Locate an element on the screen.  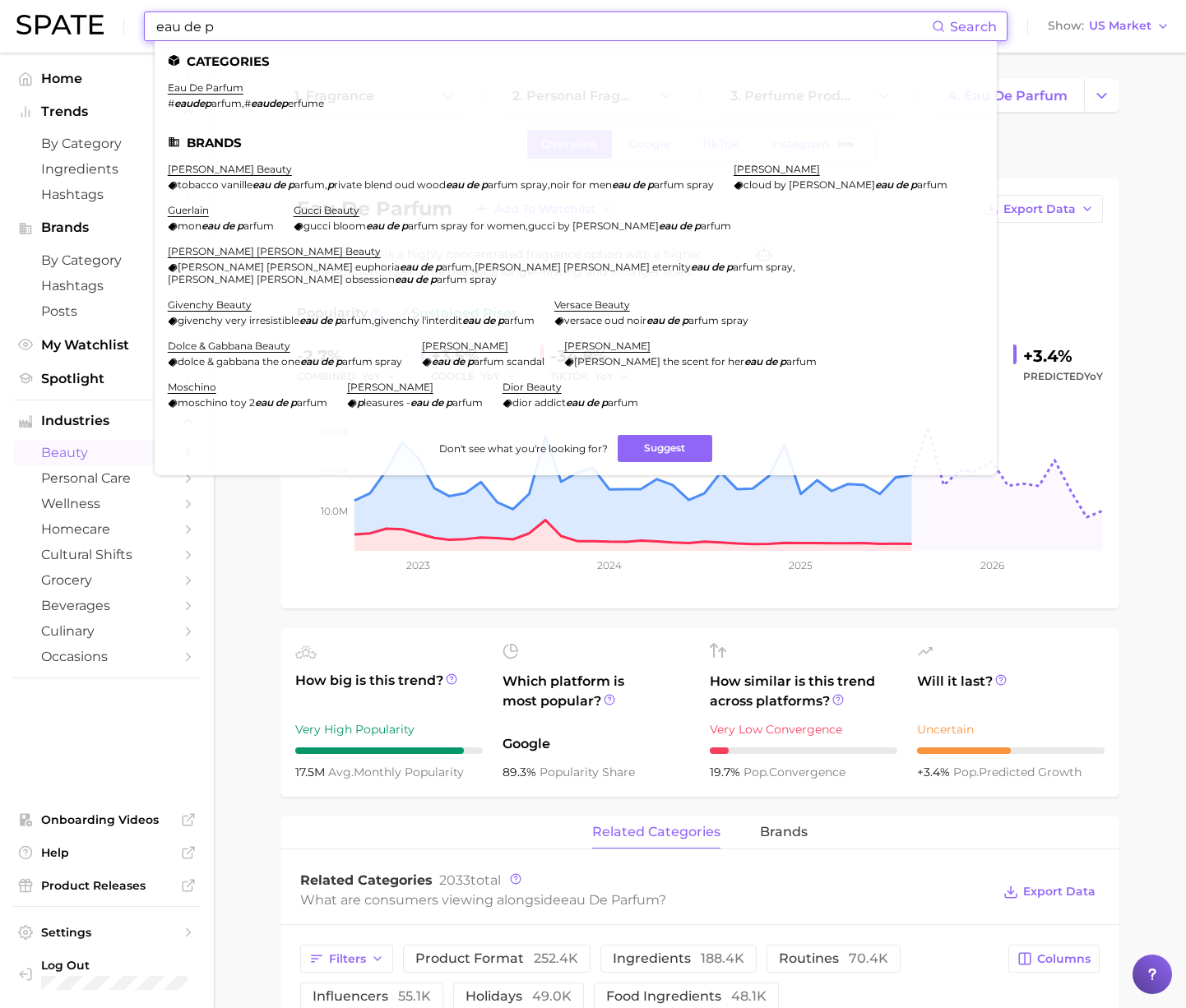
a: Help is located at coordinates (107, 853).